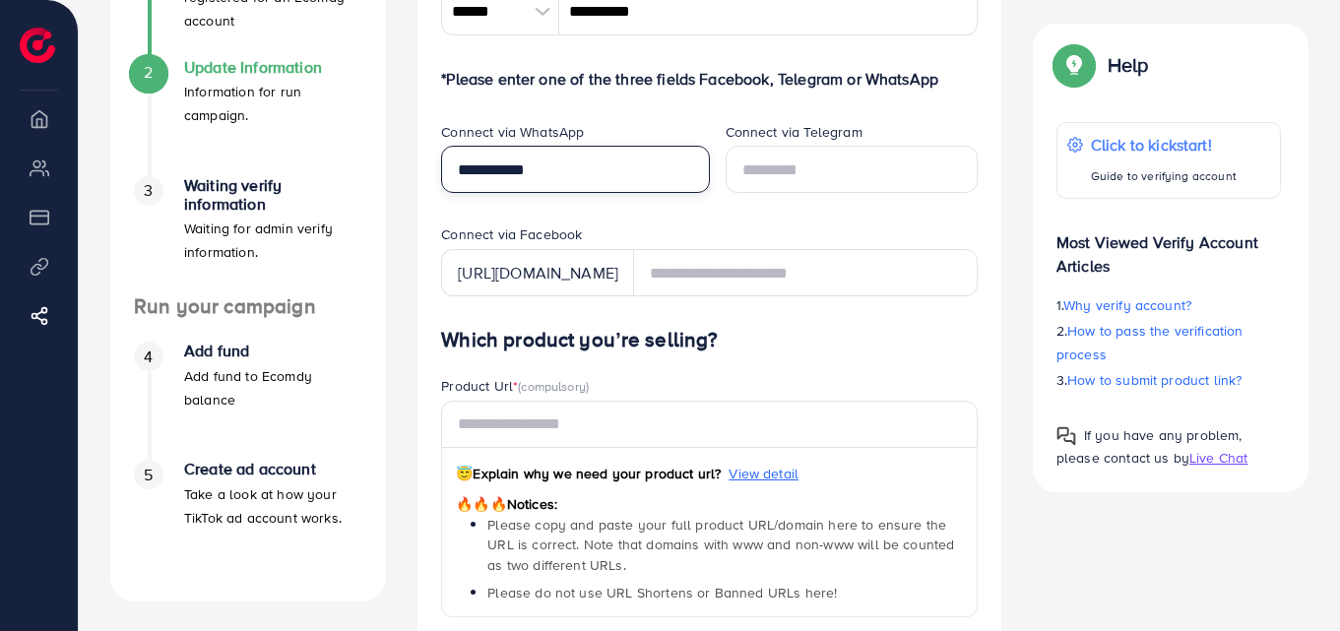  What do you see at coordinates (248, 401) in the screenshot?
I see `li: Add fund` at bounding box center [248, 401].